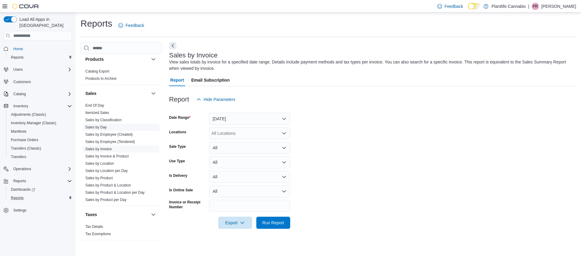 The image size is (581, 256). Describe the element at coordinates (106, 200) in the screenshot. I see `span: Sales by Product per Day` at that location.